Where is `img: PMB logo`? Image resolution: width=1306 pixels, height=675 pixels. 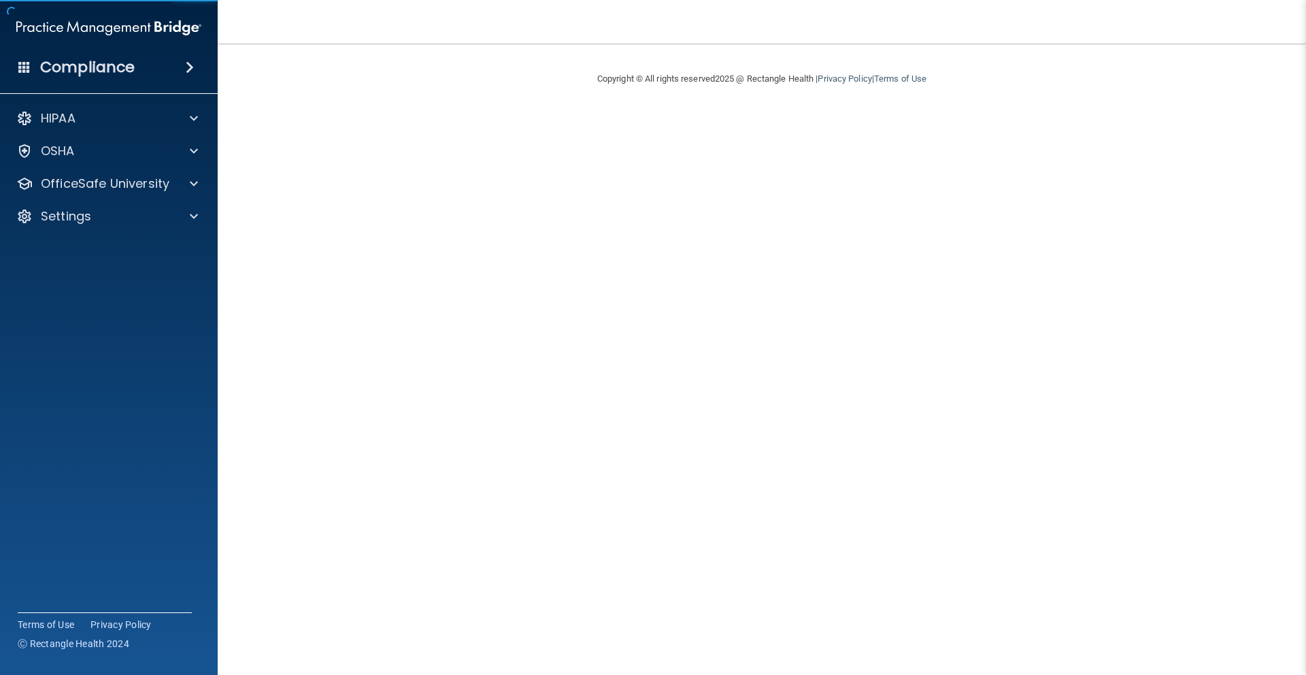
img: PMB logo is located at coordinates (109, 28).